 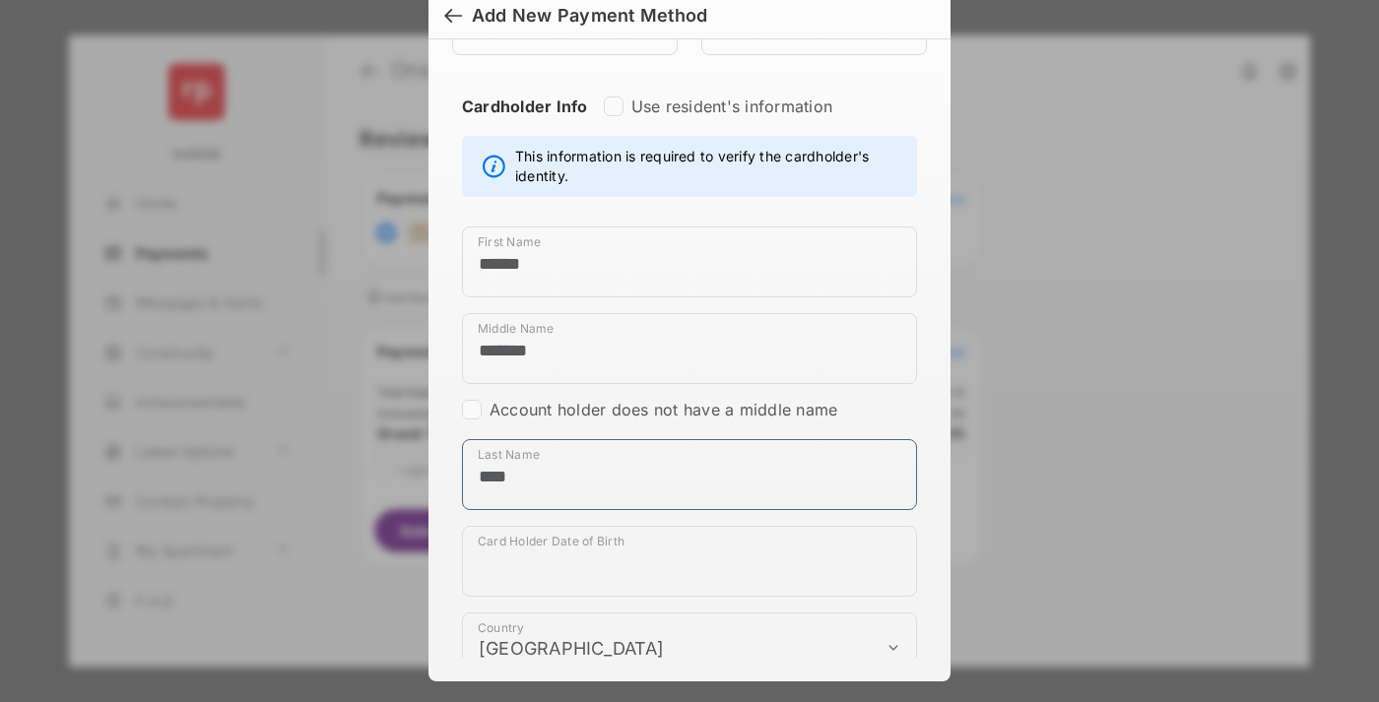 What do you see at coordinates (689, 648) in the screenshot?
I see `div: payment_method_screening[postal_addresses][country]` at bounding box center [689, 648].